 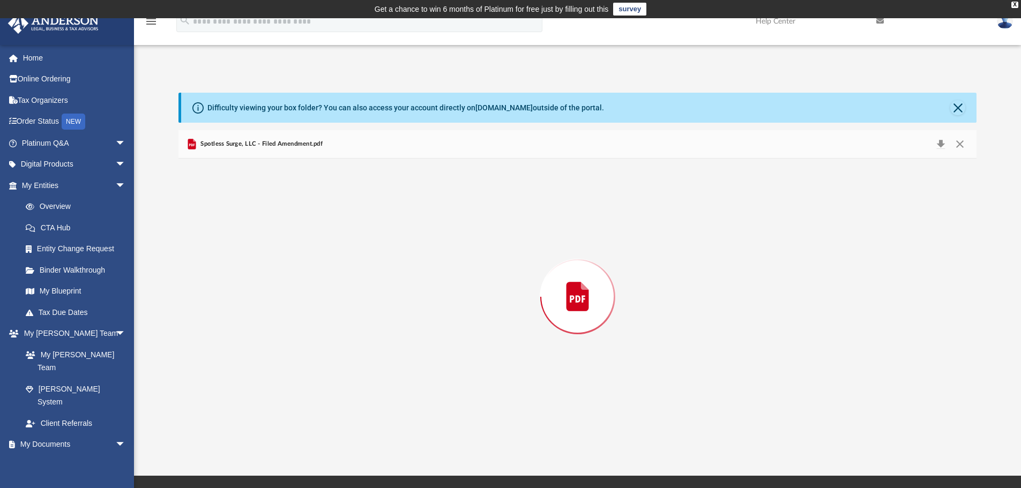 What do you see at coordinates (1014, 5) in the screenshot?
I see `div: close` at bounding box center [1014, 5].